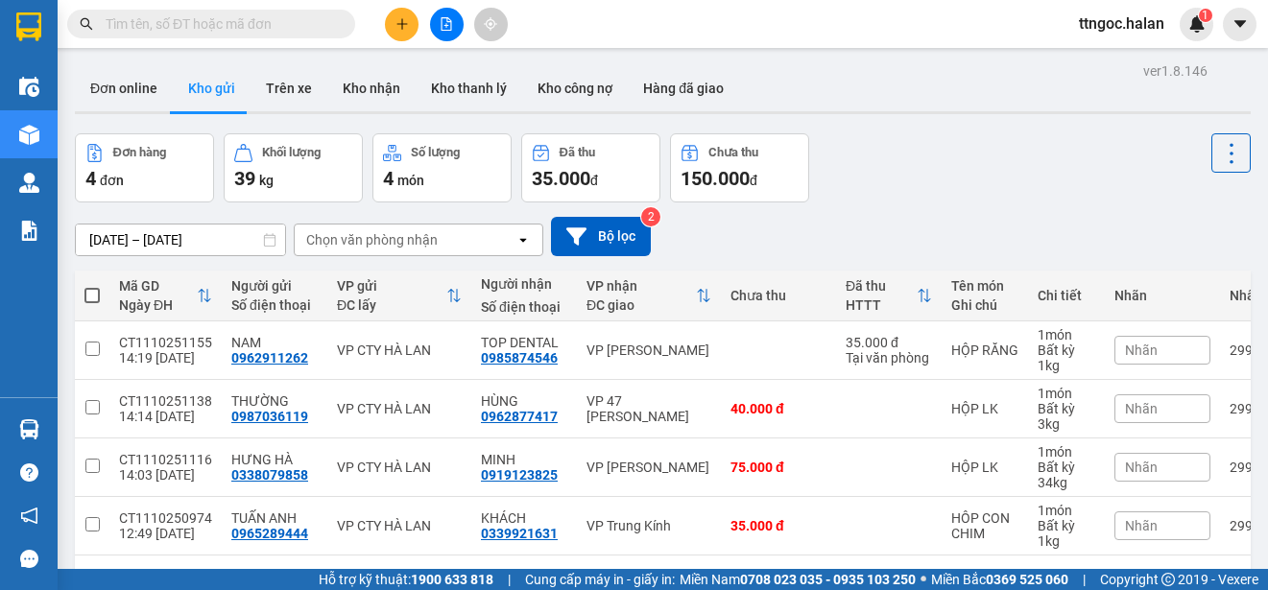  I want to click on img: icon-new-feature, so click(1197, 24).